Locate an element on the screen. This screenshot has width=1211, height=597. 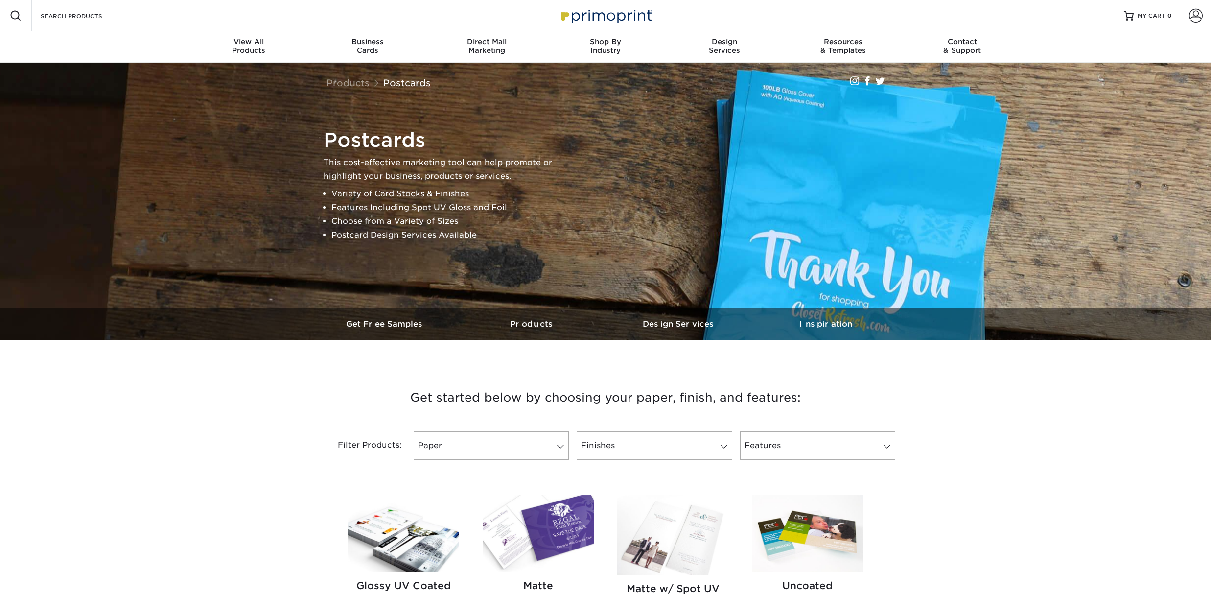
div: Marketing is located at coordinates (487, 46).